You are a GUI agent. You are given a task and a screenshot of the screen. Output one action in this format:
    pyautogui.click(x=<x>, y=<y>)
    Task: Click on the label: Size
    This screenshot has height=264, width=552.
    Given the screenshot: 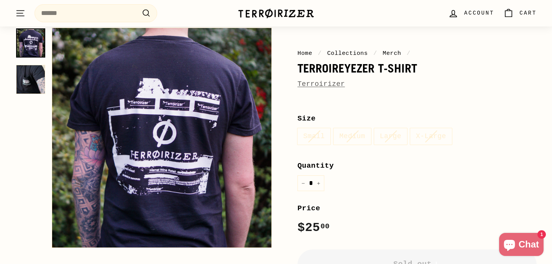 What is the action you would take?
    pyautogui.click(x=417, y=119)
    